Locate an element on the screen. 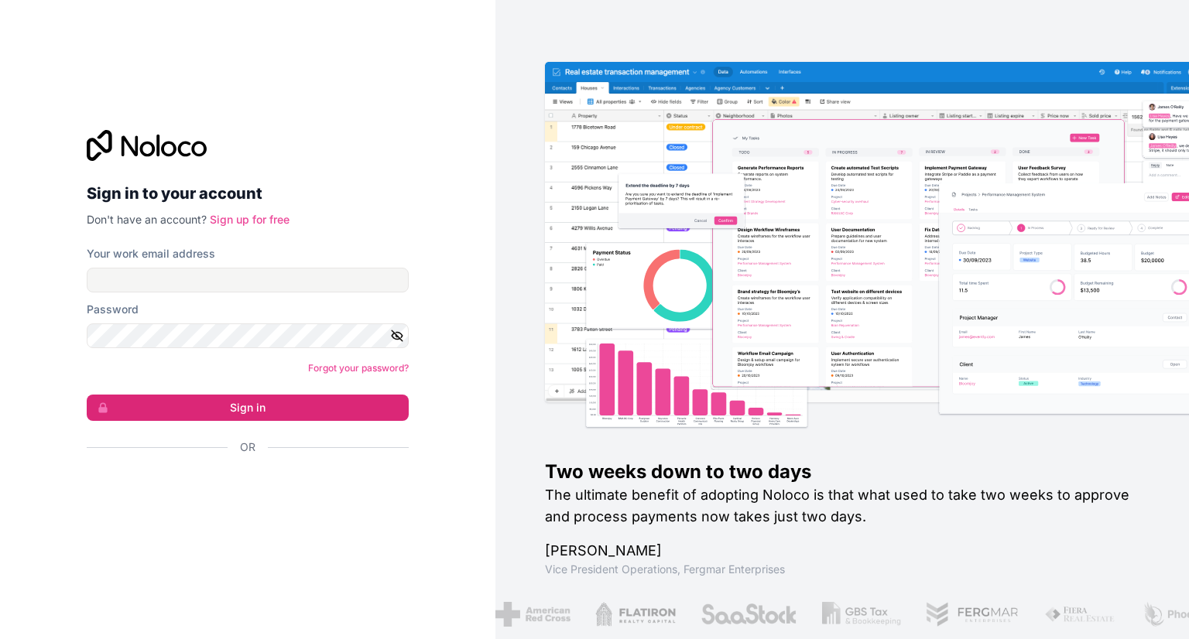  h2: Sign in to your account is located at coordinates (248, 194).